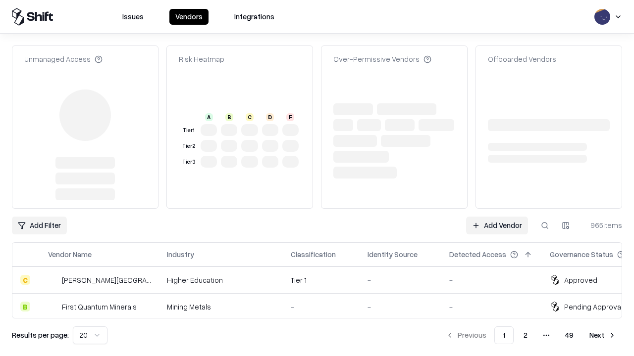  Describe the element at coordinates (221, 280) in the screenshot. I see `div: Higher Education` at that location.